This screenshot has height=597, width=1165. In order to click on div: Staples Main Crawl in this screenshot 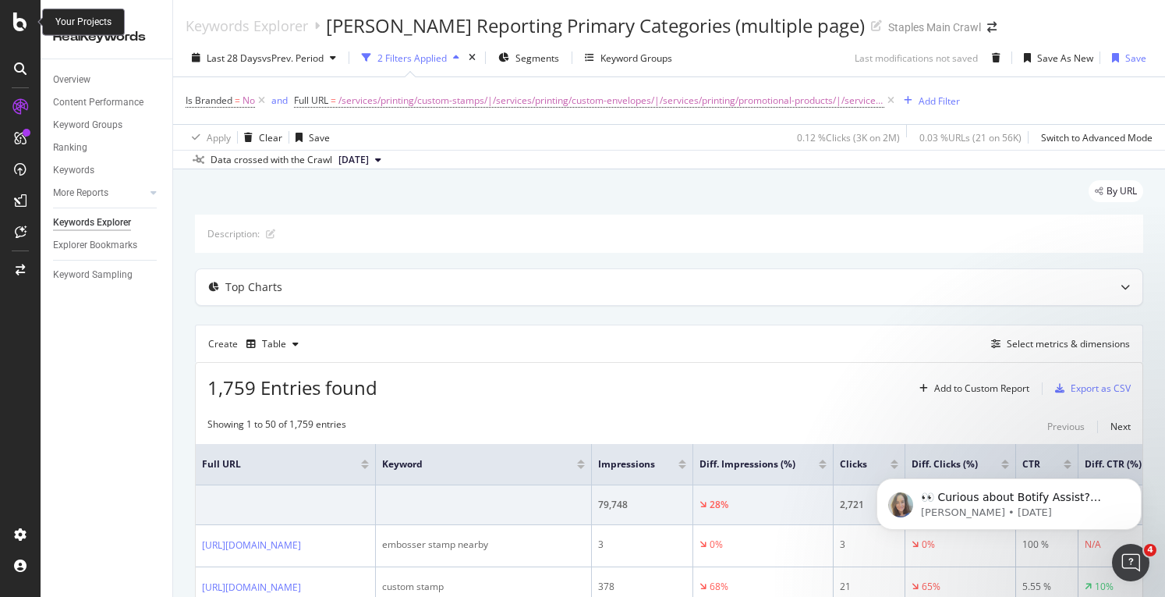, I will do `click(934, 27)`.